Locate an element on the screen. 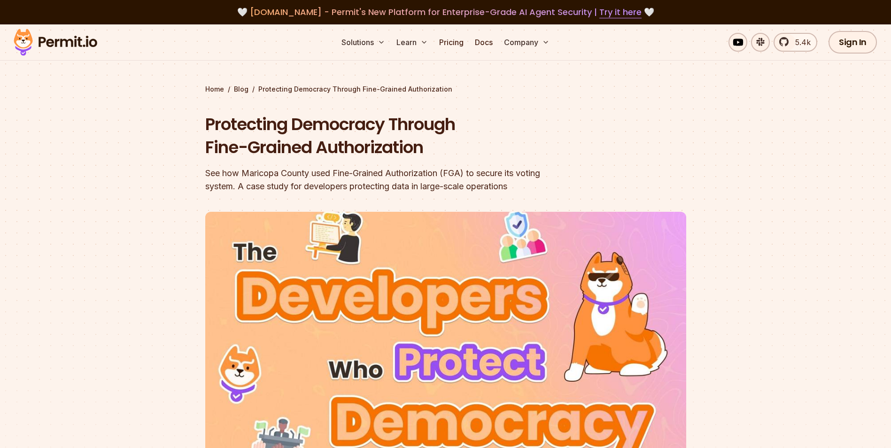 The width and height of the screenshot is (891, 448). button: Solutions is located at coordinates (363, 42).